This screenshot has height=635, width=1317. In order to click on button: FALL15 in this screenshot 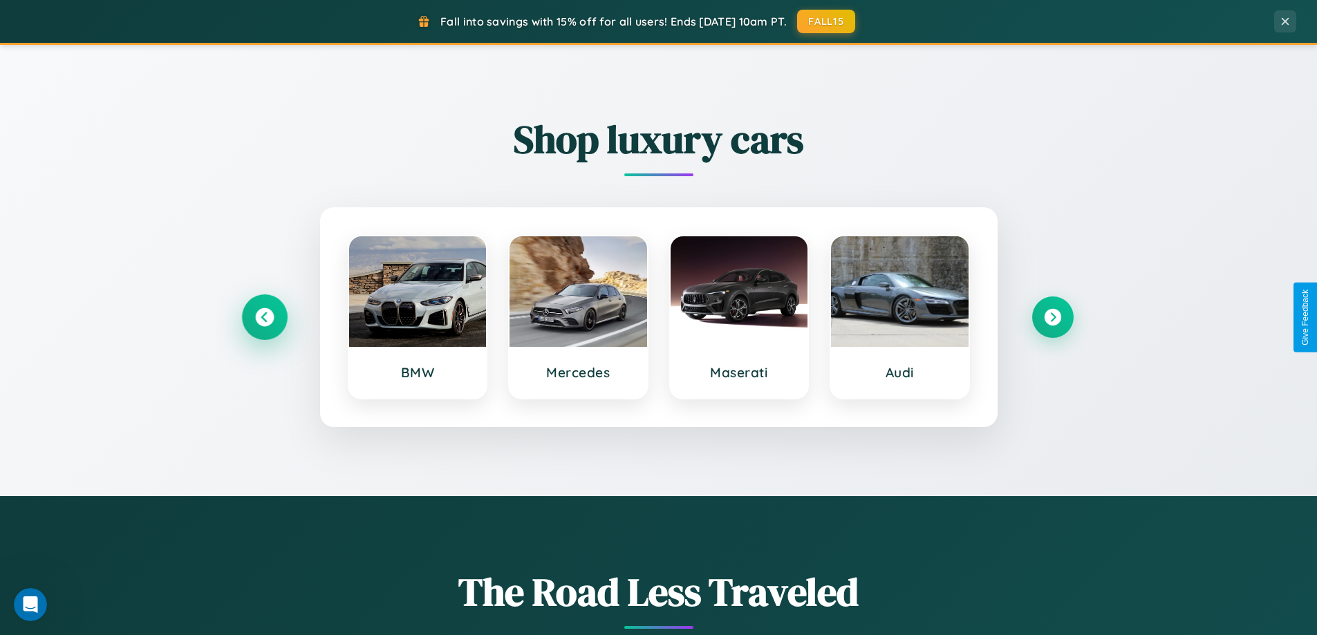, I will do `click(826, 21)`.